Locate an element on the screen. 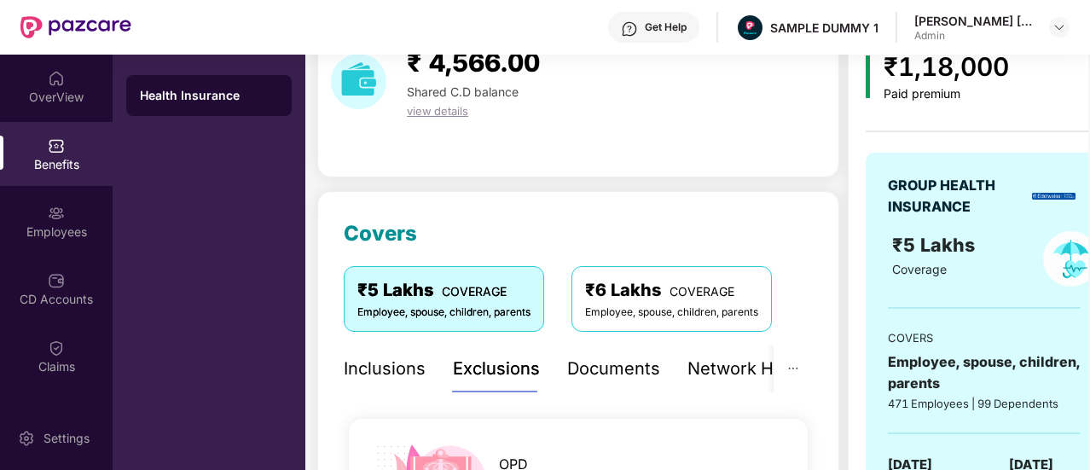 Image resolution: width=1090 pixels, height=470 pixels. img: icon is located at coordinates (867, 77).